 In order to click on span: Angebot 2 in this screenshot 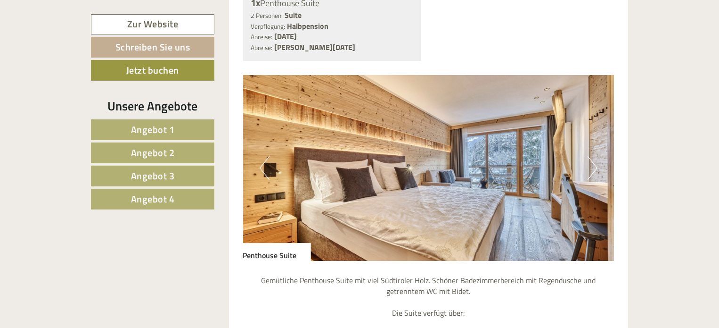, I will do `click(153, 152)`.